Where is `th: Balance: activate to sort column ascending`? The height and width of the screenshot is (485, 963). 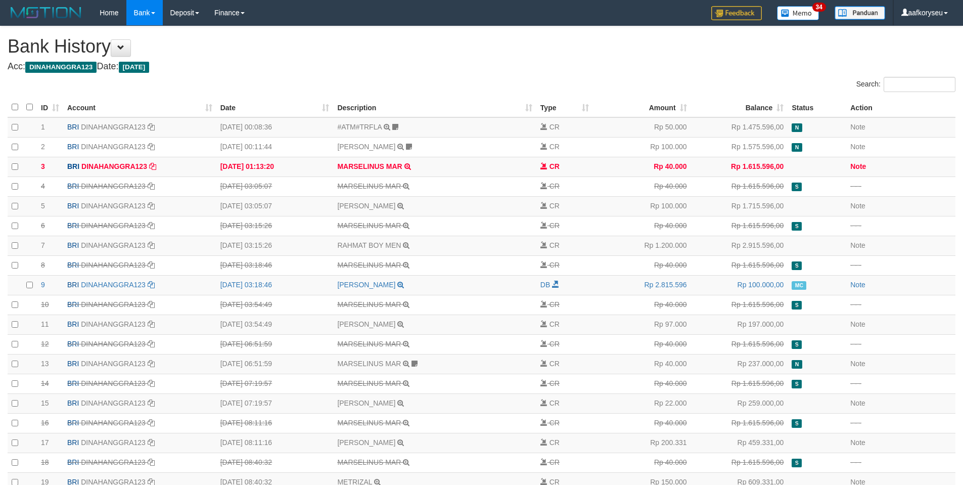 th: Balance: activate to sort column ascending is located at coordinates (740, 107).